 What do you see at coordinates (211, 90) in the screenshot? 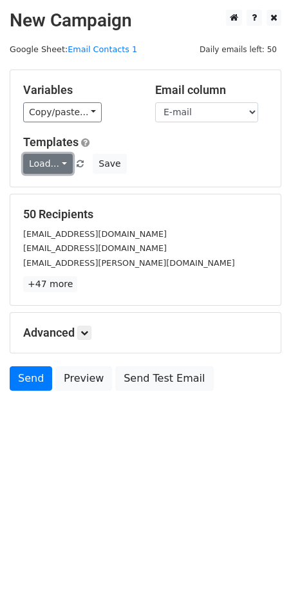
I see `h5: Email column` at bounding box center [211, 90].